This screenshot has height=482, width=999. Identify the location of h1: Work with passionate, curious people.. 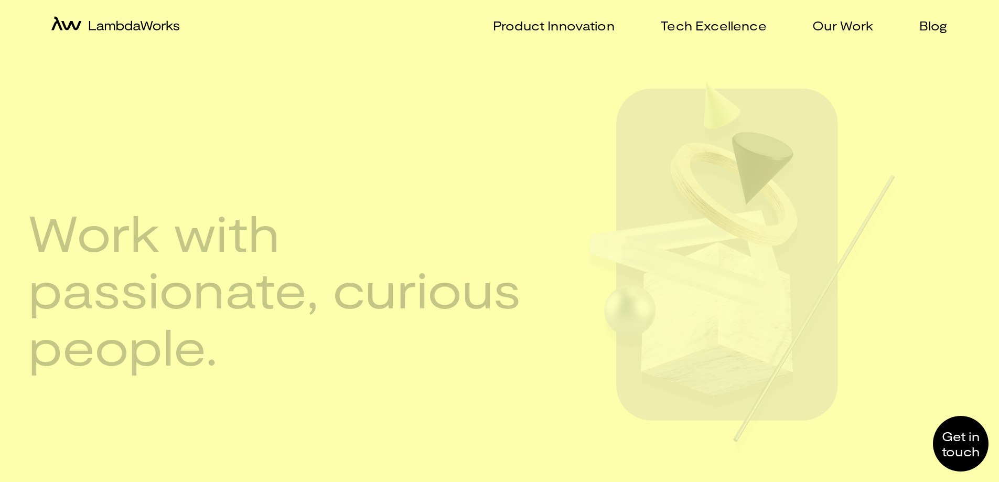
(274, 289).